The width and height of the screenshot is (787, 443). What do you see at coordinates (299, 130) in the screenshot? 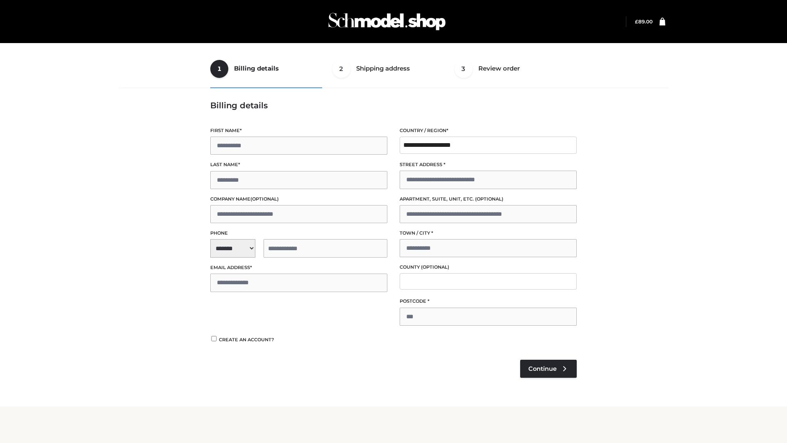
I see `label: First name` at bounding box center [299, 130].